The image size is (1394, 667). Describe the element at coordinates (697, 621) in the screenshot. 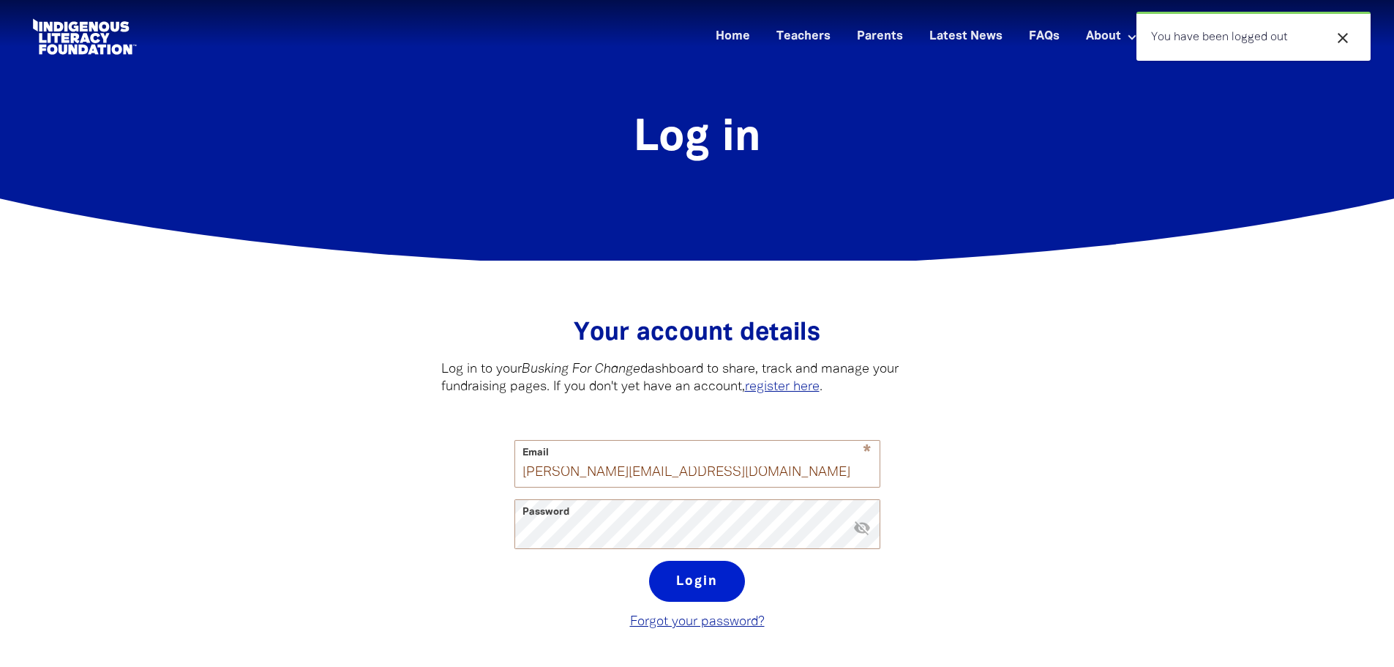

I see `a: Forgot your password?` at that location.